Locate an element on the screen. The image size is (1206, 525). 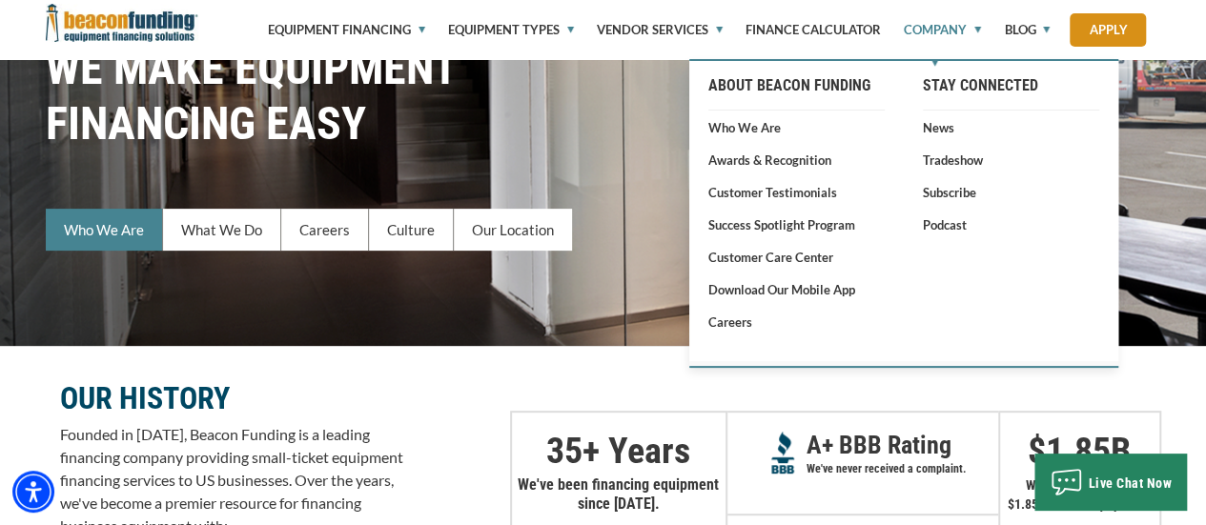
a: Stay Connected is located at coordinates (1011, 85).